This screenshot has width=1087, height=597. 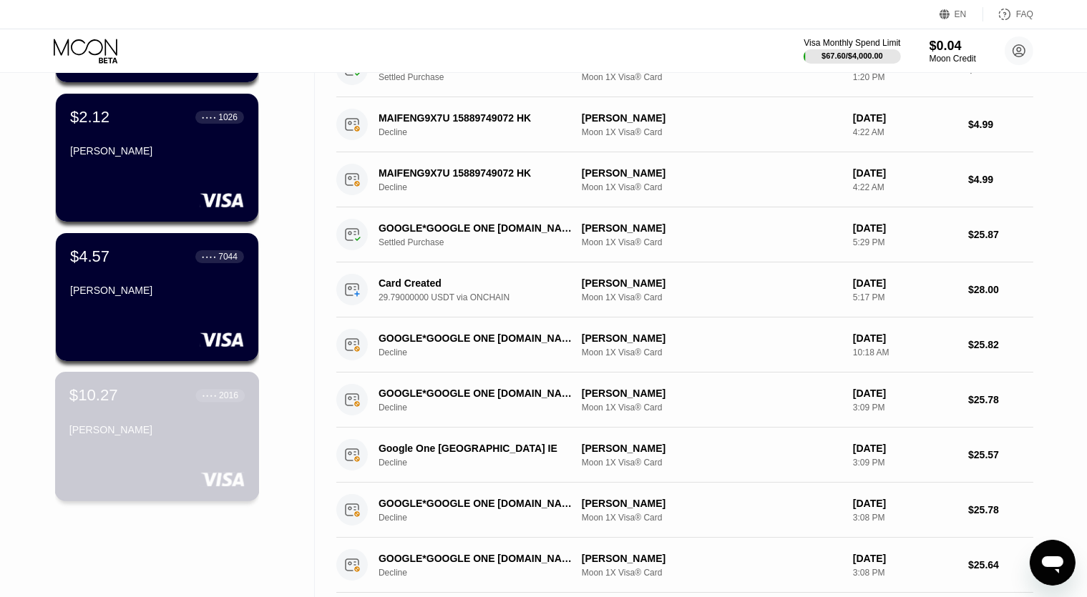 What do you see at coordinates (952, 51) in the screenshot?
I see `div: $0.04Moon Credit` at bounding box center [952, 51].